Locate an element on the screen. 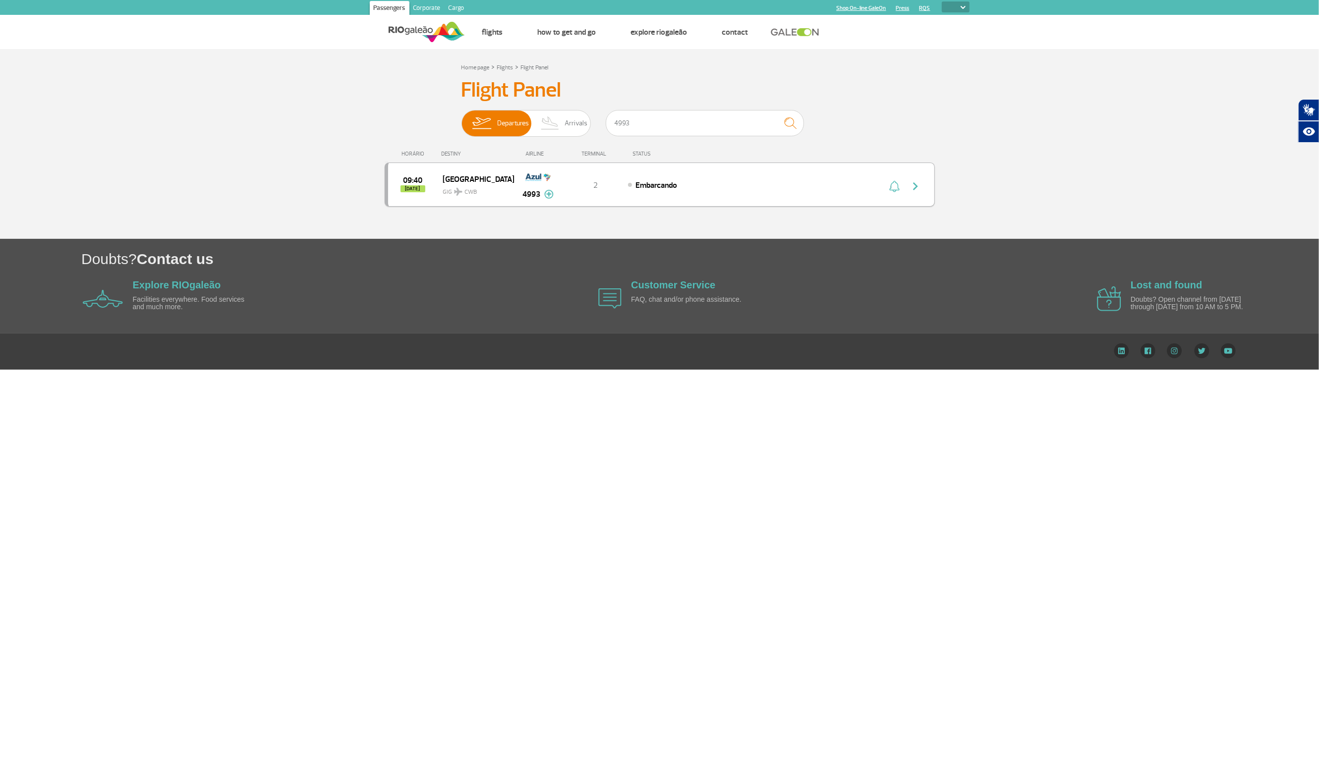  div: Plugin de acessibilidade da Hand Talk. is located at coordinates (1309, 121).